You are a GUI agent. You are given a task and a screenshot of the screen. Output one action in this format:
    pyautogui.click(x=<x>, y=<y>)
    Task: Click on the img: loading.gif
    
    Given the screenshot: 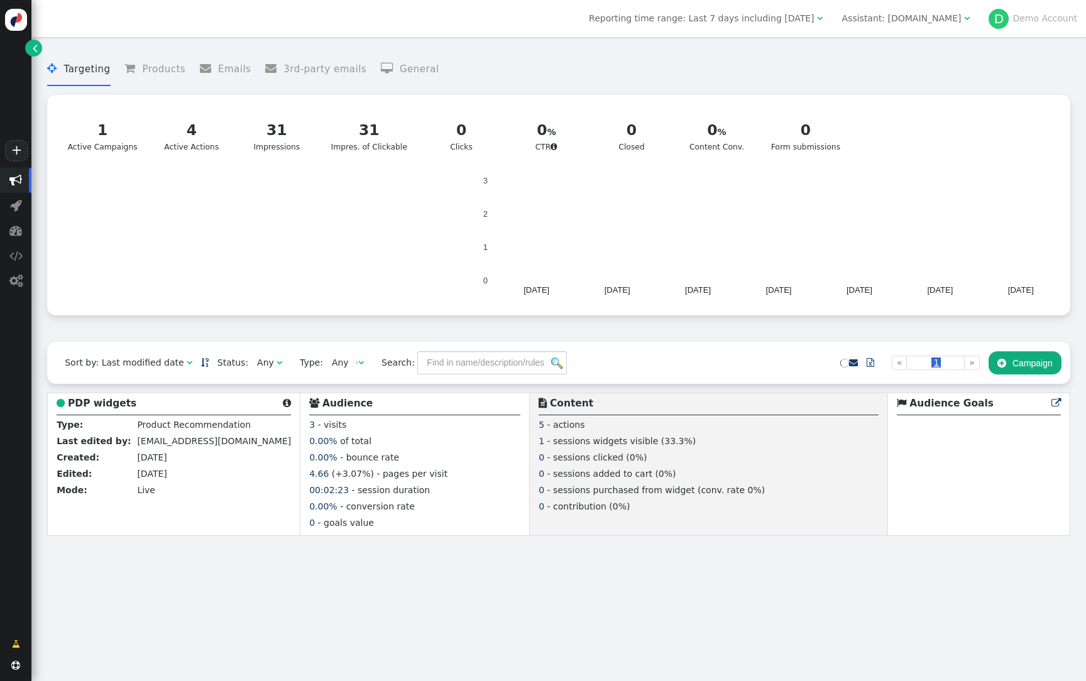 What is the action you would take?
    pyautogui.click(x=354, y=363)
    